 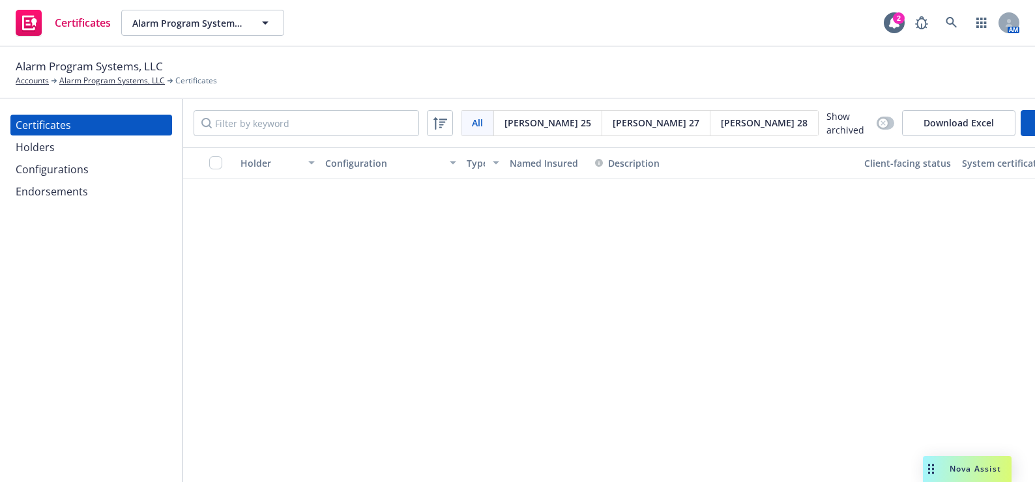 What do you see at coordinates (203, 23) in the screenshot?
I see `button: Alarm Program Systems, LLC` at bounding box center [203, 23].